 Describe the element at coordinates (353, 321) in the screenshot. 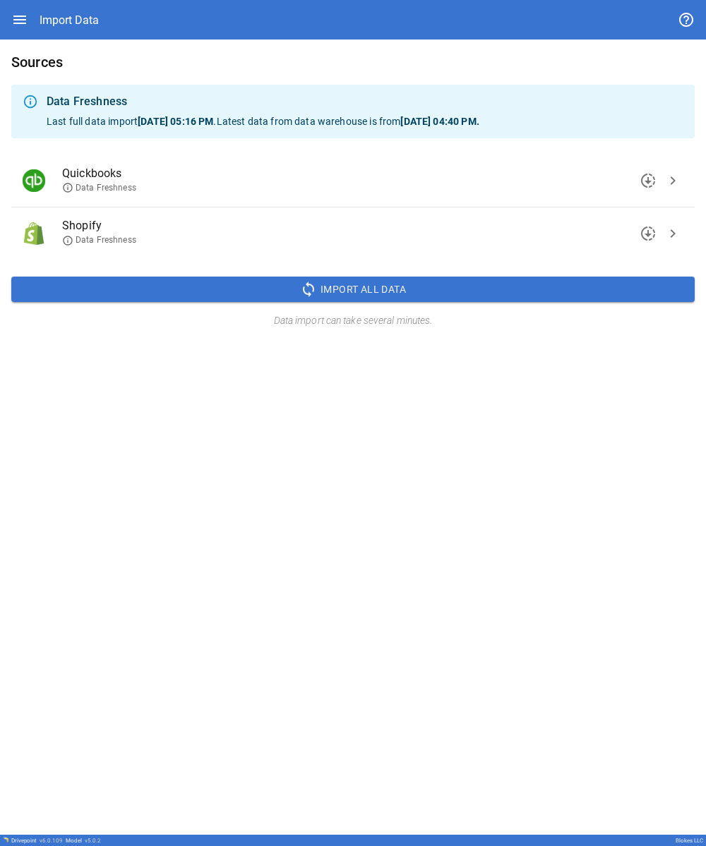

I see `h6: Data import can take several minutes.` at that location.